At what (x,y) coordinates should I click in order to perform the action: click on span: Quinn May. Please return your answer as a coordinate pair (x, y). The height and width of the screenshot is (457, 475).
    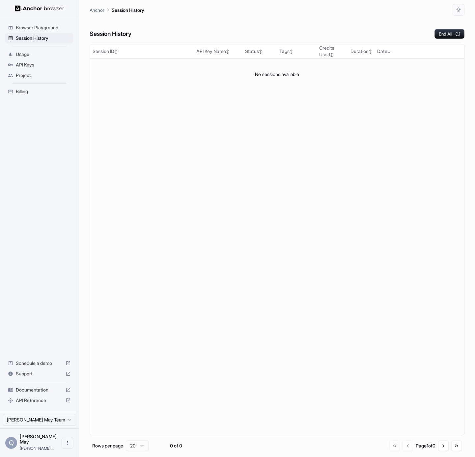
    Looking at the image, I should click on (38, 439).